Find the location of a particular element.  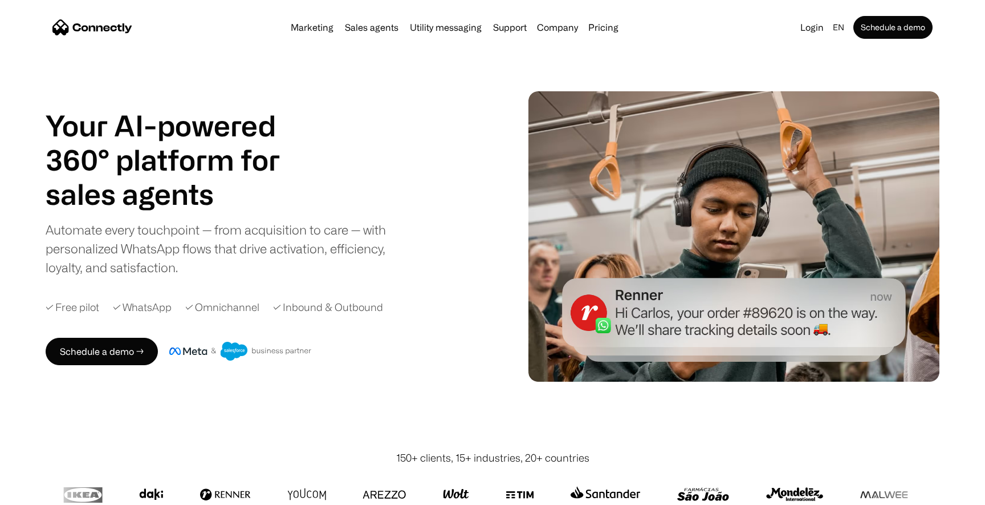

h1: Your AI-powered 360° platform for is located at coordinates (177, 143).